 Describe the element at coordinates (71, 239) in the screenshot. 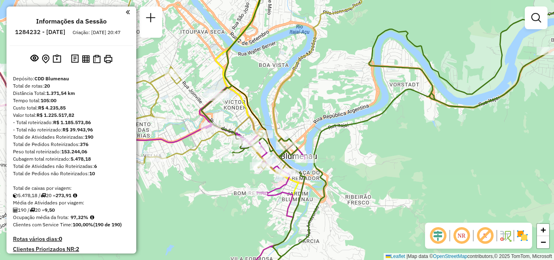

I see `h4: Rotas vários dias:` at that location.